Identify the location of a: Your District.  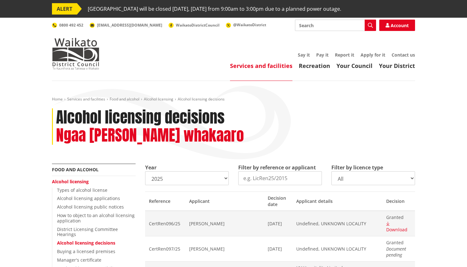
(397, 66).